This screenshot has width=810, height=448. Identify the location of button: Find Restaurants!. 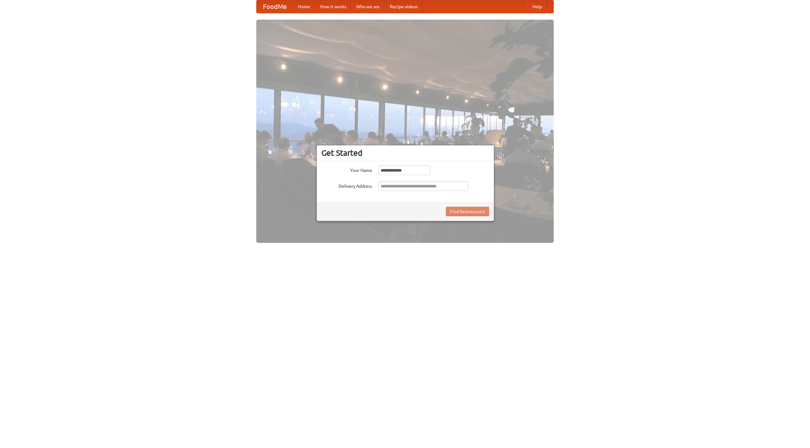
(467, 211).